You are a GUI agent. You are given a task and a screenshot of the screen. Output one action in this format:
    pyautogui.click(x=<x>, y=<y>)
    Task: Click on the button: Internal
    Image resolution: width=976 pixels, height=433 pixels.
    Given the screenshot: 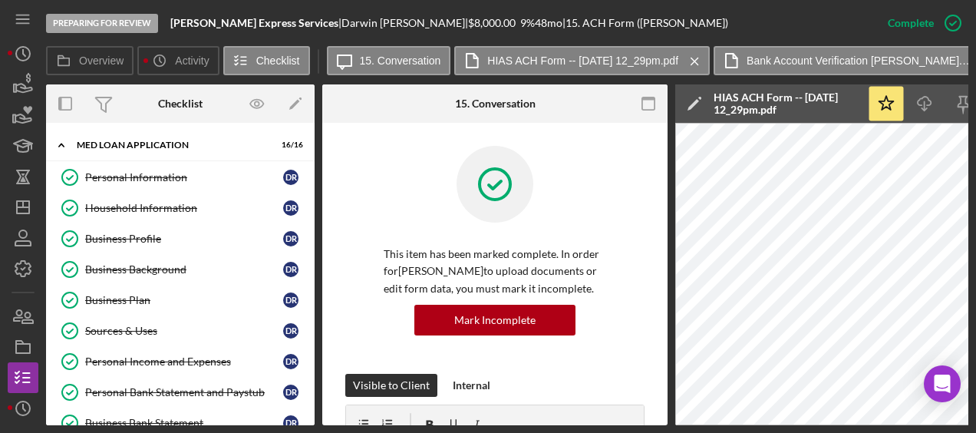 What is the action you would take?
    pyautogui.click(x=471, y=385)
    